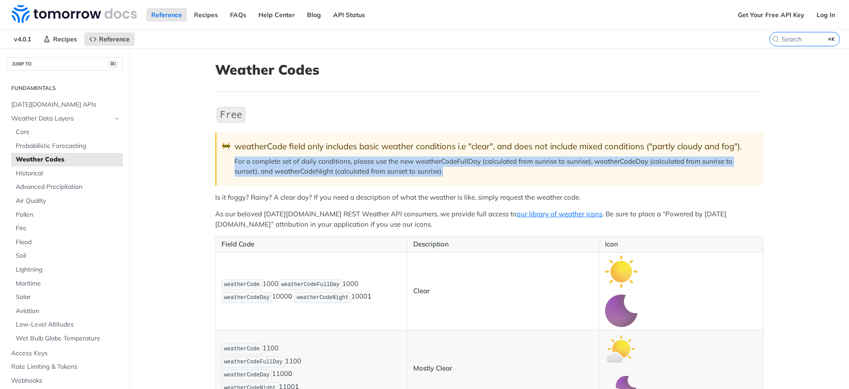  I want to click on strong: Mostly Clear, so click(433, 368).